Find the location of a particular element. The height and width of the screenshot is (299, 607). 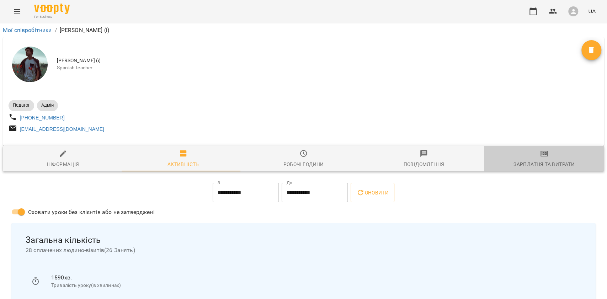

button: Видалити is located at coordinates (592, 50).